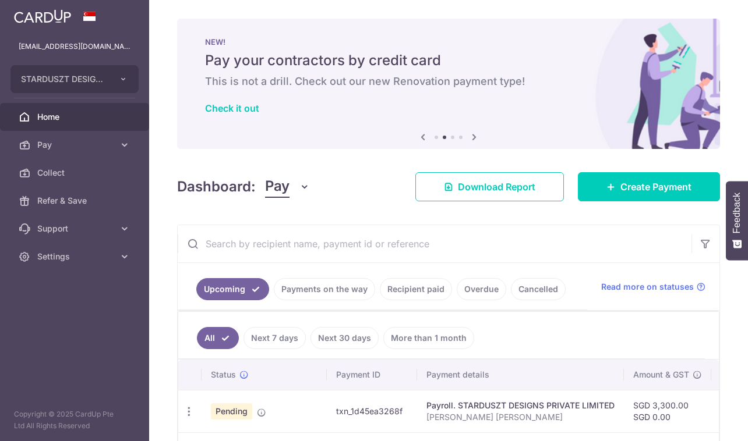  What do you see at coordinates (496, 187) in the screenshot?
I see `span: Download Report` at bounding box center [496, 187].